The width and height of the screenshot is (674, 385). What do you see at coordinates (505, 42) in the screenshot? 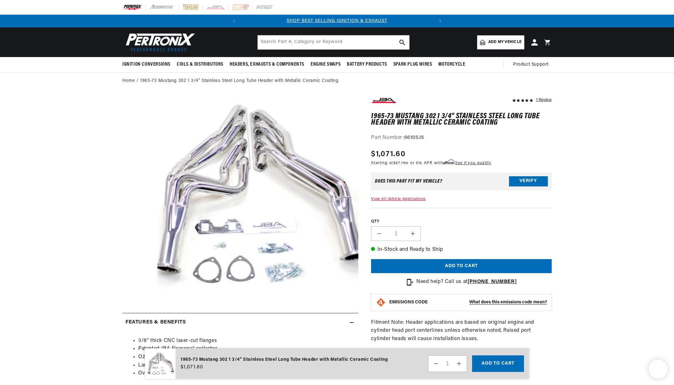
I see `span: Add my vehicle` at bounding box center [505, 42].